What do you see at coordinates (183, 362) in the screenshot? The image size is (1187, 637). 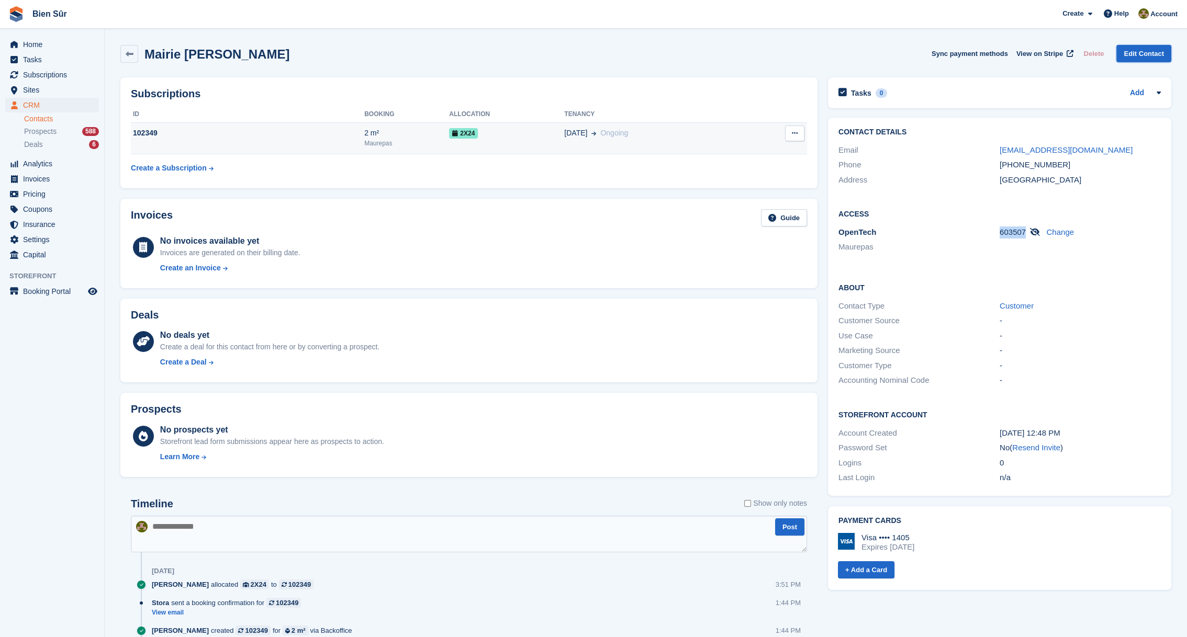 I see `div: Create a Deal` at bounding box center [183, 362].